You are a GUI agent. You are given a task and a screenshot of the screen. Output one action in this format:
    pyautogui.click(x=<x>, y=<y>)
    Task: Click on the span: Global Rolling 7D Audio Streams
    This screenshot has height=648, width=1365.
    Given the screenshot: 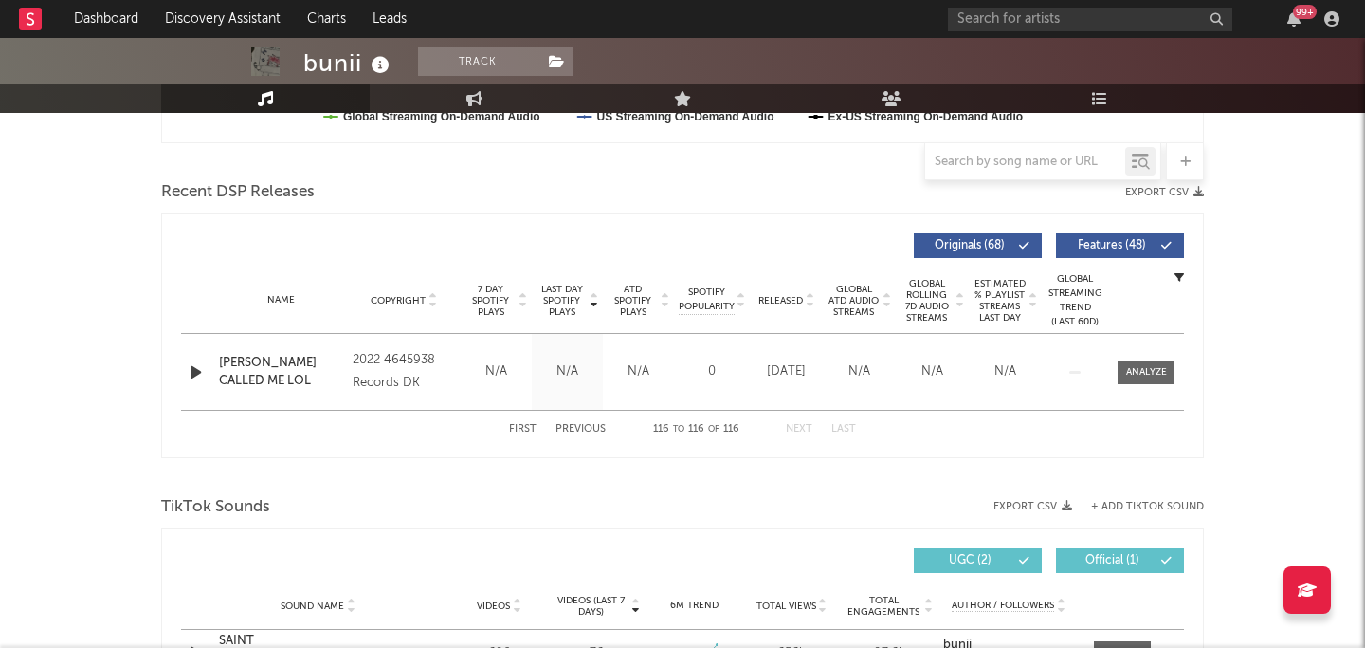 What is the action you would take?
    pyautogui.click(x=926, y=301)
    